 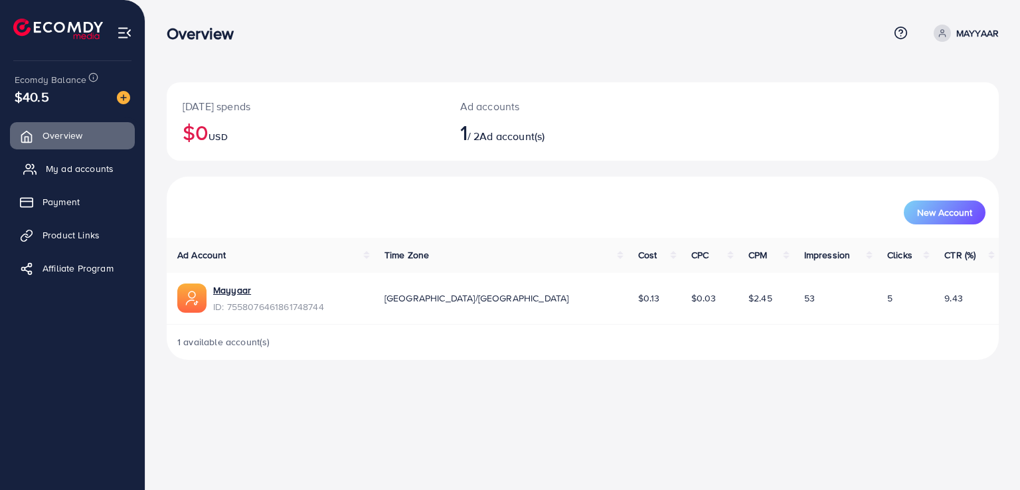 I want to click on span: Clicks, so click(x=900, y=255).